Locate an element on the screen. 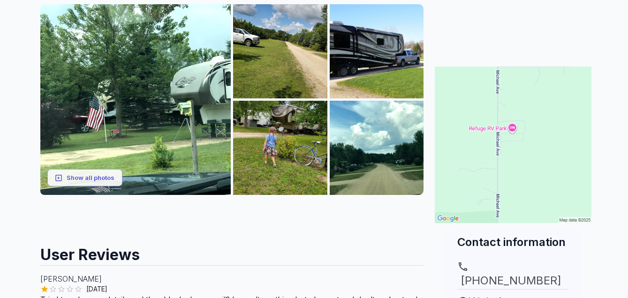  img: Map for Refuge RV Park is located at coordinates (513, 145).